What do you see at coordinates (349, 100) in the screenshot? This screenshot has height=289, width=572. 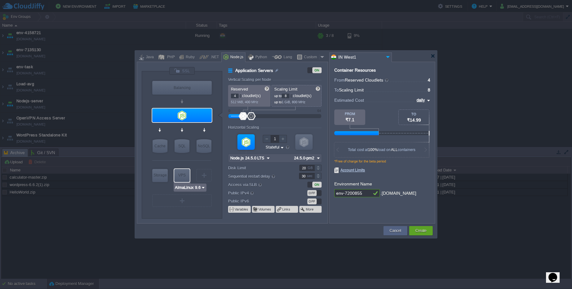 I see `span: Estimated Cost` at bounding box center [349, 100].